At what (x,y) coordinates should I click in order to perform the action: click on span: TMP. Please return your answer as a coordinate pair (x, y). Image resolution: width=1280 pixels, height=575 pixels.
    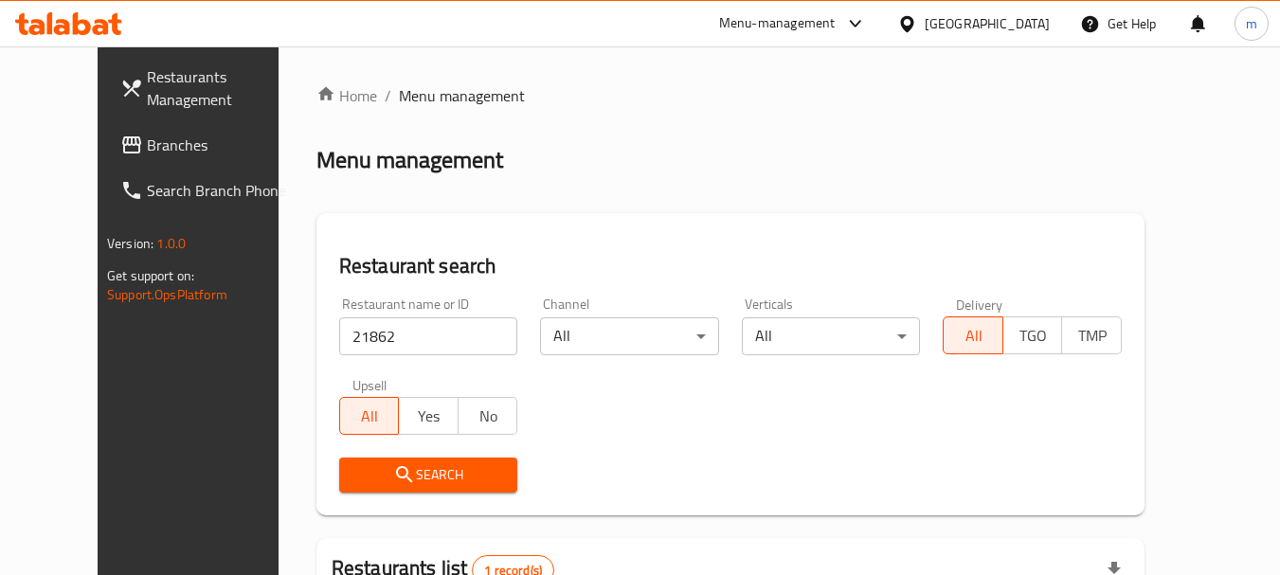
    Looking at the image, I should click on (1091, 335).